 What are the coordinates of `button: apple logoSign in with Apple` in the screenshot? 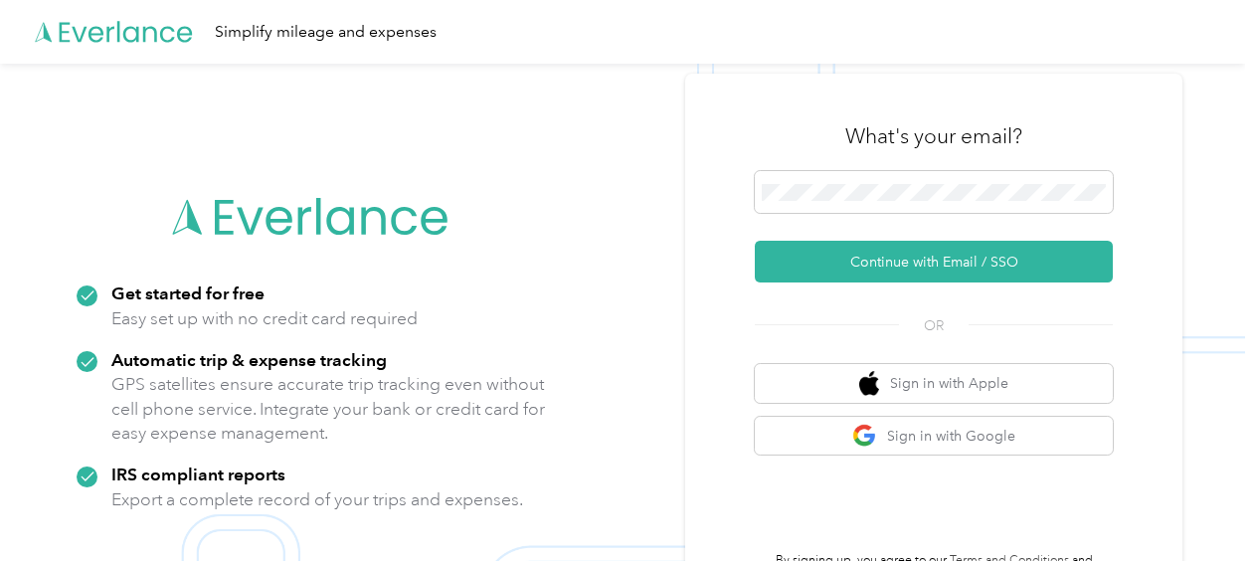 It's located at (934, 383).